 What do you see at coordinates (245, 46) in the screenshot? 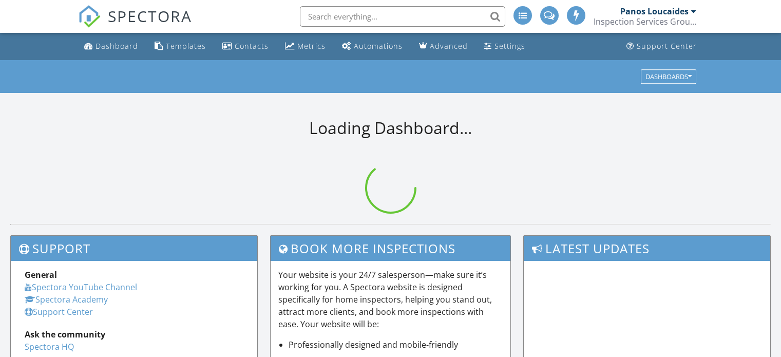
I see `a: Contacts` at bounding box center [245, 46].